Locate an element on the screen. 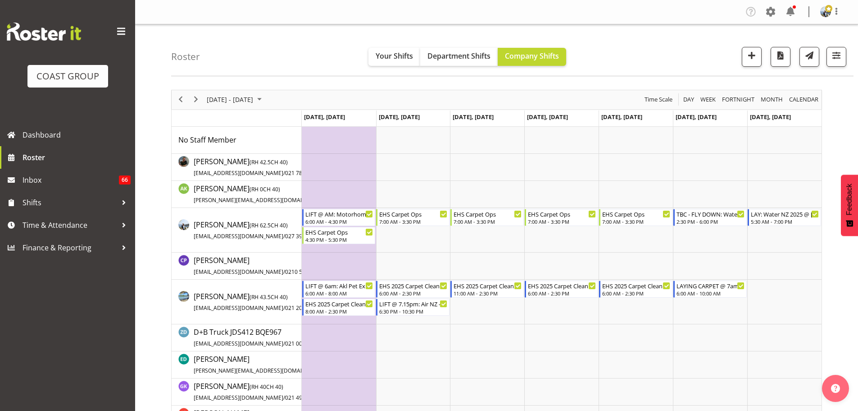 The image size is (858, 411). div: 4:30 PM - 5:30 PM is located at coordinates (339, 239).